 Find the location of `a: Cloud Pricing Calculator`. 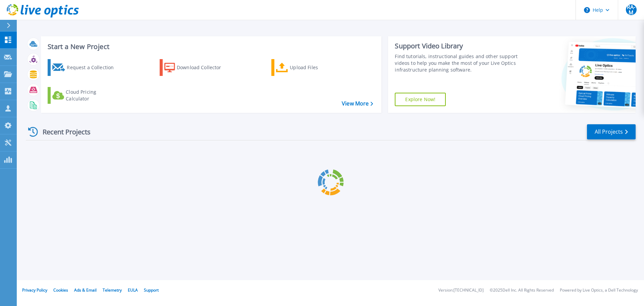

a: Cloud Pricing Calculator is located at coordinates (85, 95).